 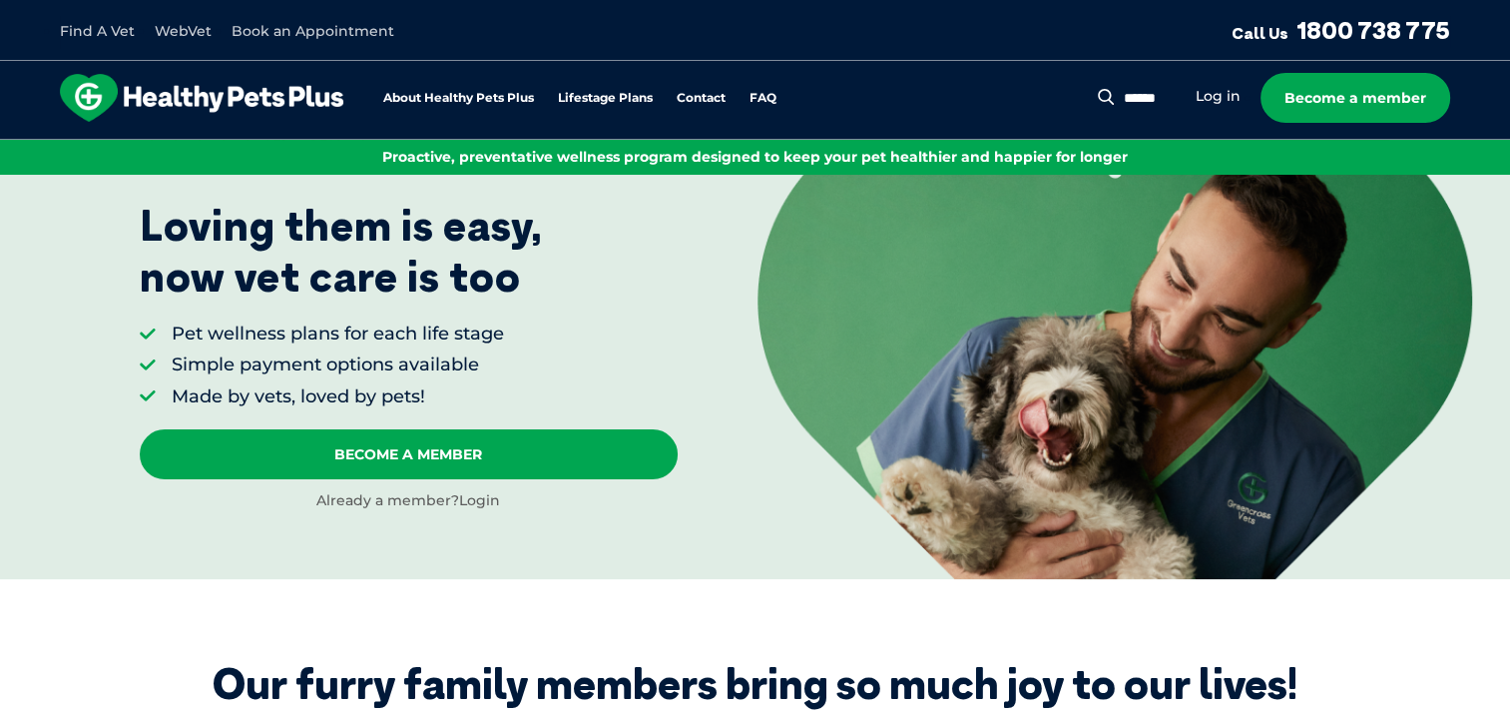 What do you see at coordinates (202, 98) in the screenshot?
I see `img: hpp-logo` at bounding box center [202, 98].